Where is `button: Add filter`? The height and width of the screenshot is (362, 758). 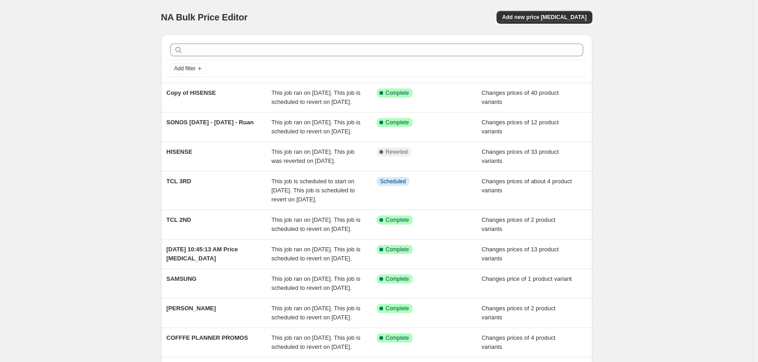 button: Add filter is located at coordinates (188, 69).